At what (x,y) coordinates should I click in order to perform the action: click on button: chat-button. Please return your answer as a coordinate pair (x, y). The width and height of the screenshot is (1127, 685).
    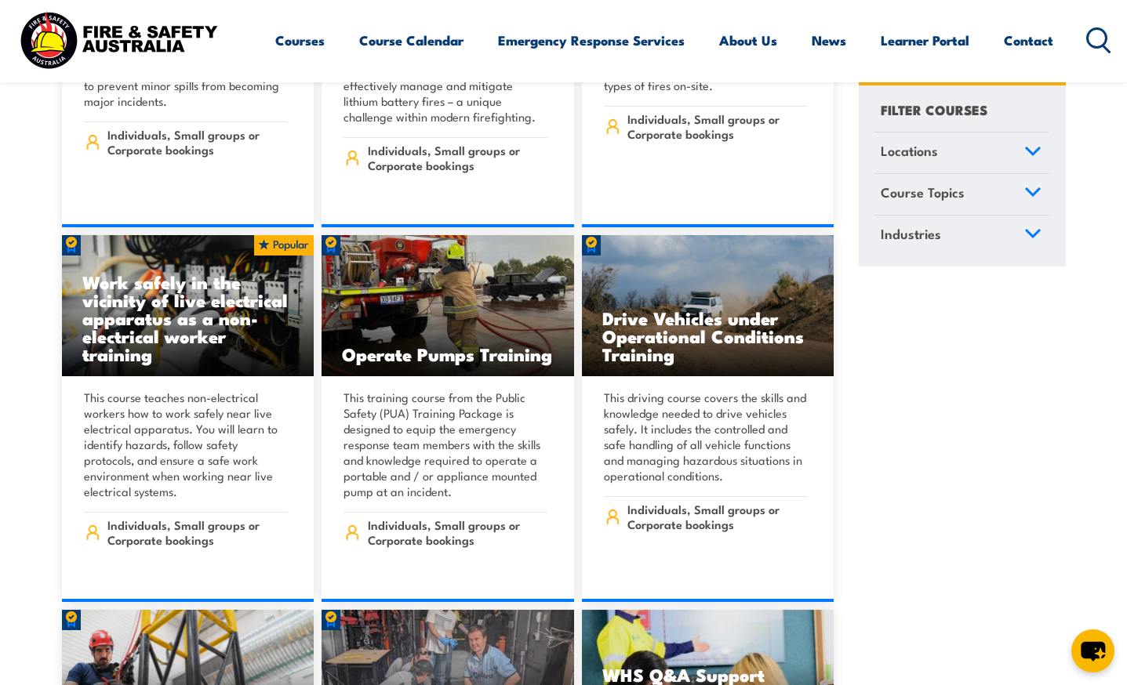
    Looking at the image, I should click on (1092, 651).